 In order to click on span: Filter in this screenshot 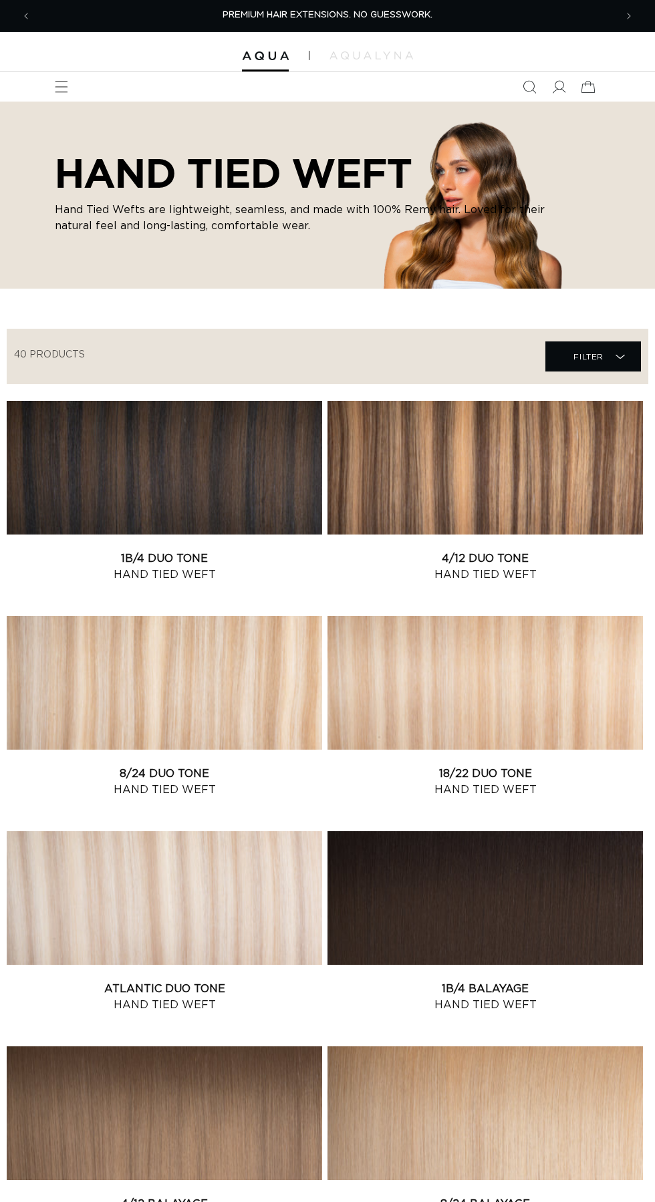, I will do `click(588, 357)`.